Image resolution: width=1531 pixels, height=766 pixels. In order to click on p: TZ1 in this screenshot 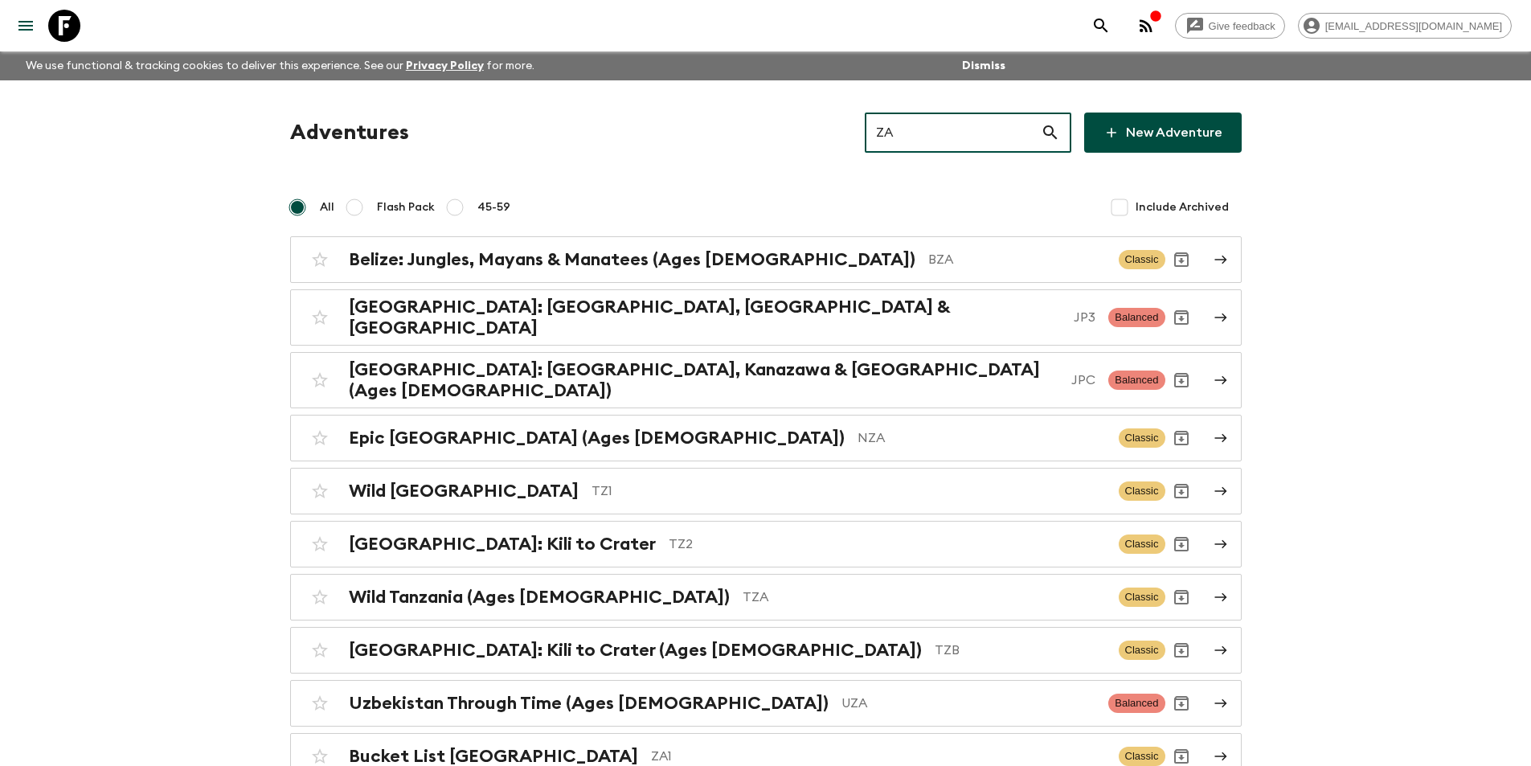, I will do `click(849, 491)`.